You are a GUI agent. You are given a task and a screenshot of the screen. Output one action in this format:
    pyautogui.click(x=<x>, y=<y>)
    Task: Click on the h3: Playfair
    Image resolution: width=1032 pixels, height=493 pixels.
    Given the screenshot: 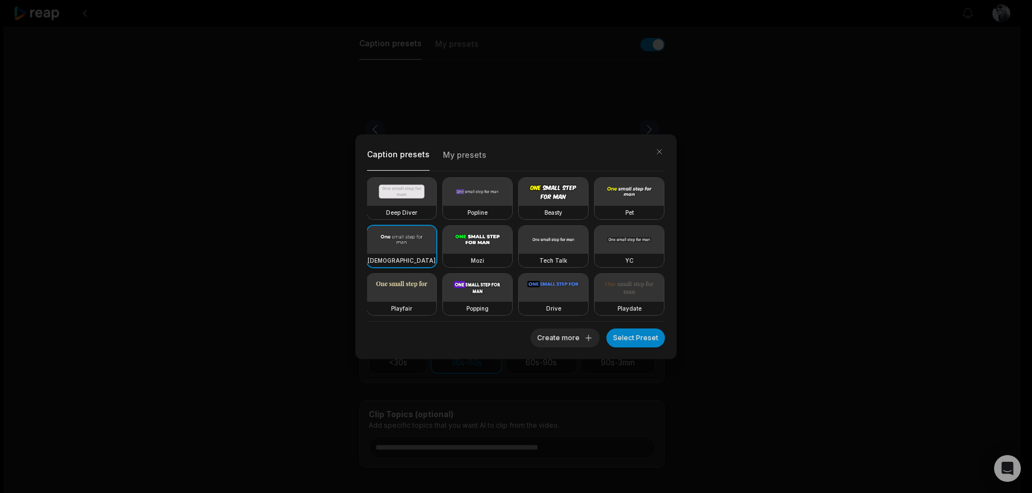 What is the action you would take?
    pyautogui.click(x=401, y=308)
    